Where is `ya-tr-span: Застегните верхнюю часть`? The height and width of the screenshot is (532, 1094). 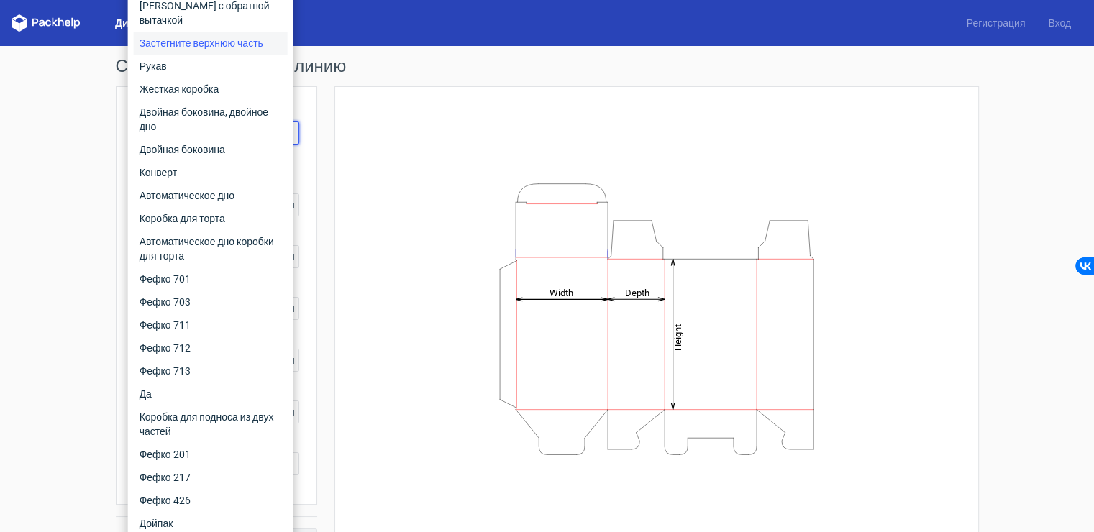
ya-tr-span: Застегните верхнюю часть is located at coordinates (201, 43).